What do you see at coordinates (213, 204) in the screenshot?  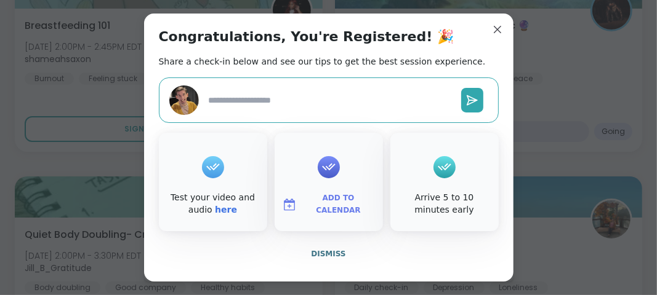 I see `div: Test your video and audio` at bounding box center [213, 204].